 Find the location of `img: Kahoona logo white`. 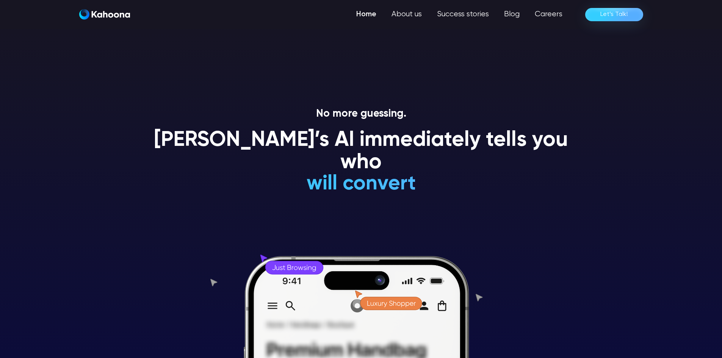

img: Kahoona logo white is located at coordinates (105, 14).